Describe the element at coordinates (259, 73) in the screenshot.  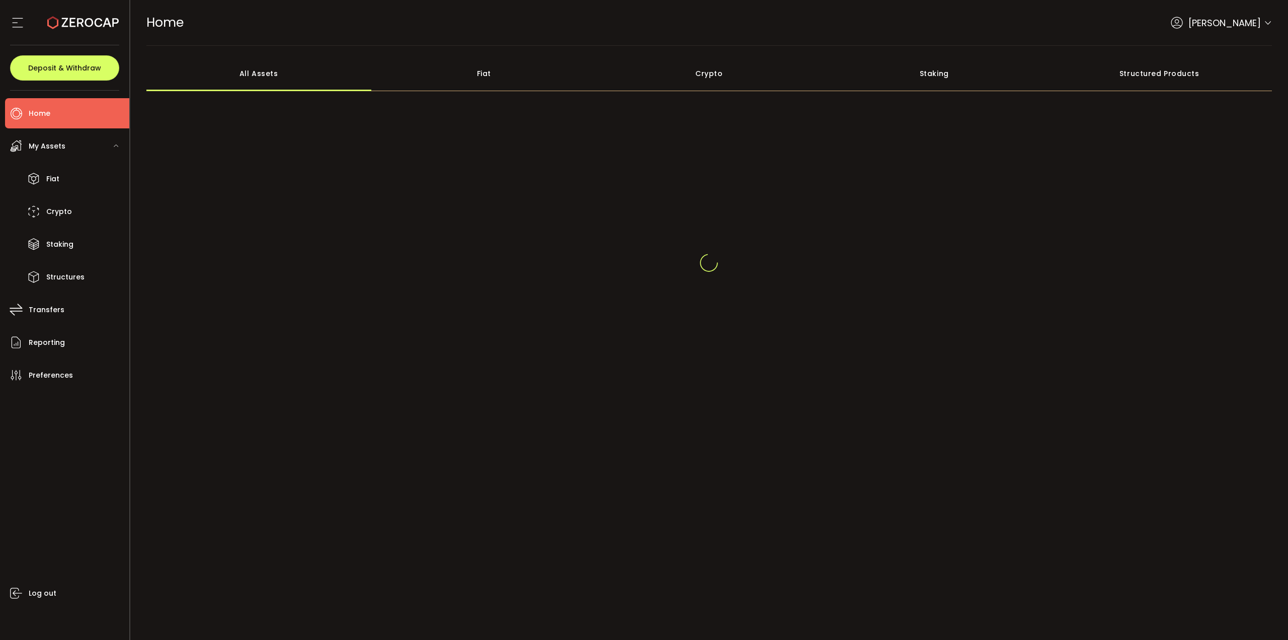
I see `div: All Assets` at that location.